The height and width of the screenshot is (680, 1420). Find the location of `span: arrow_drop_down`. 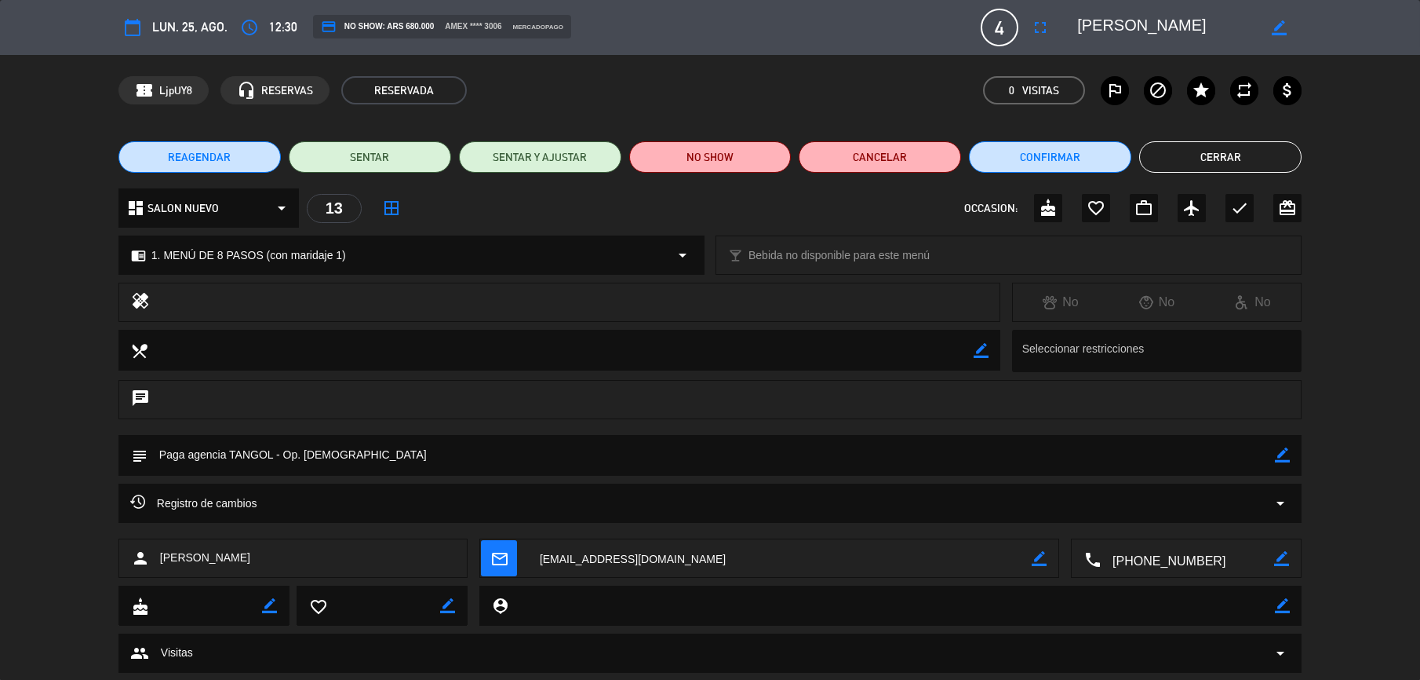

span: arrow_drop_down is located at coordinates (1281, 653).